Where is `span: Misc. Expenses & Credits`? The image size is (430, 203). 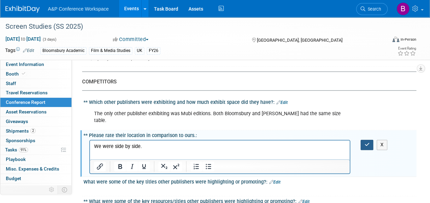 span: Misc. Expenses & Credits is located at coordinates (32, 169).